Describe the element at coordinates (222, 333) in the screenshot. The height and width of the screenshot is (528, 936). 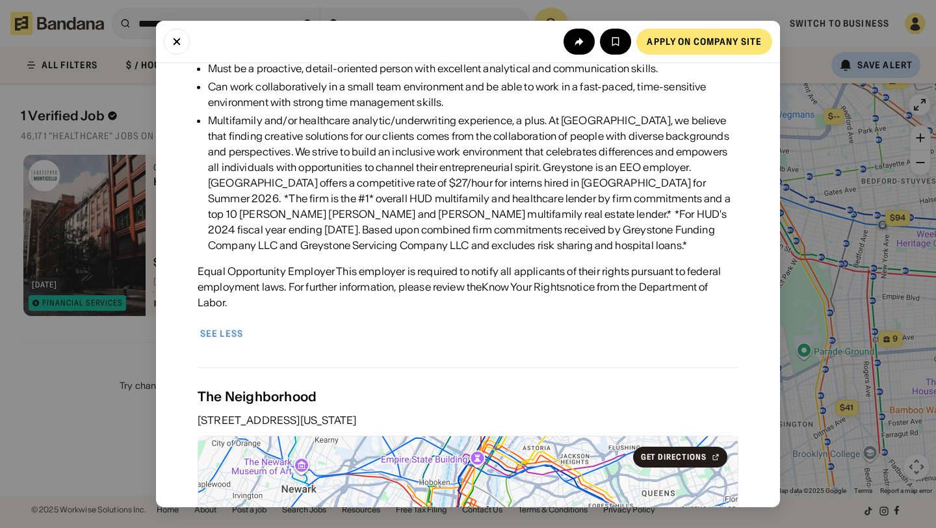
I see `div: See less` at that location.